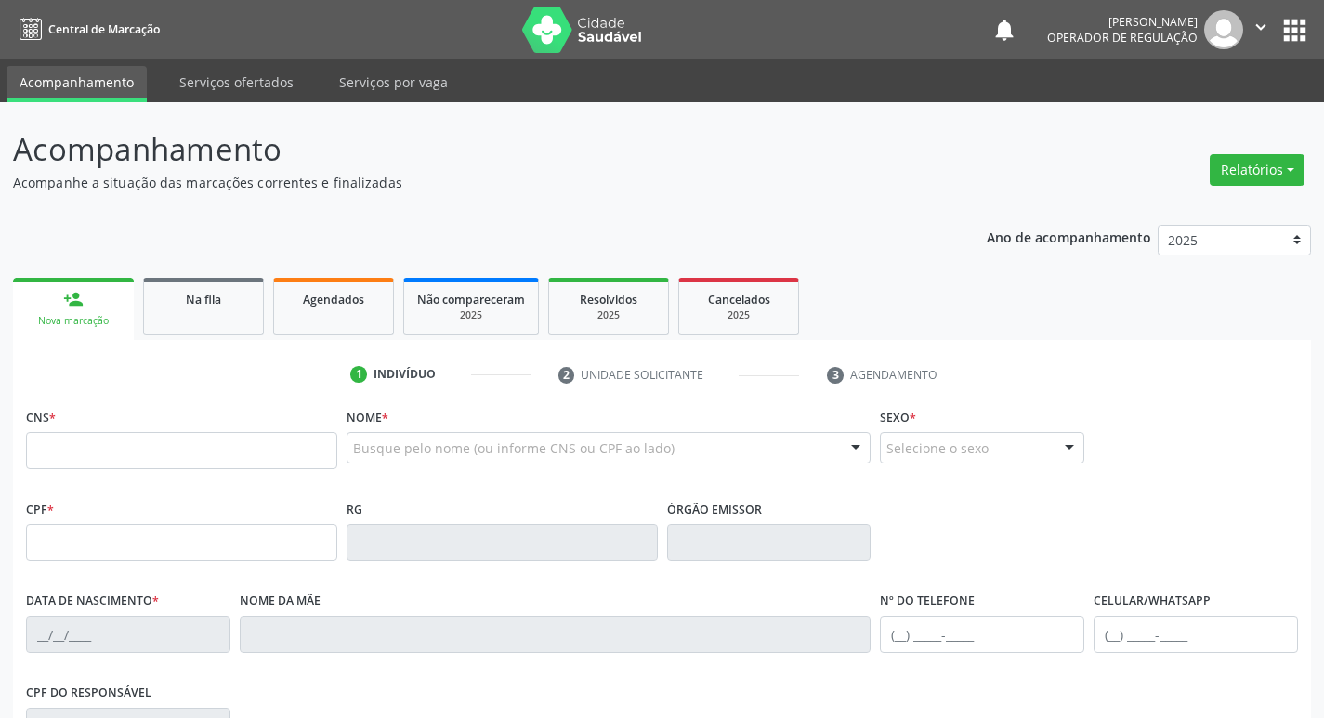  What do you see at coordinates (359, 374) in the screenshot?
I see `div: 1` at bounding box center [359, 374].